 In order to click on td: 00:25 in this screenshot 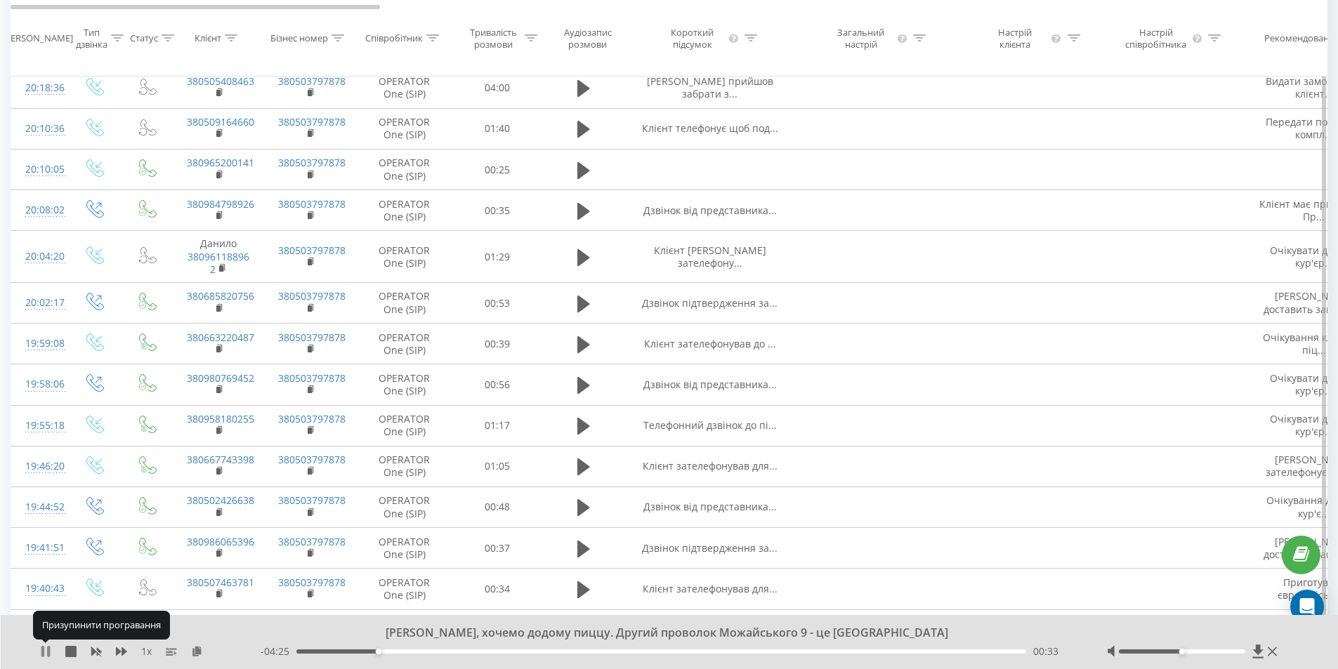, I will do `click(497, 170)`.